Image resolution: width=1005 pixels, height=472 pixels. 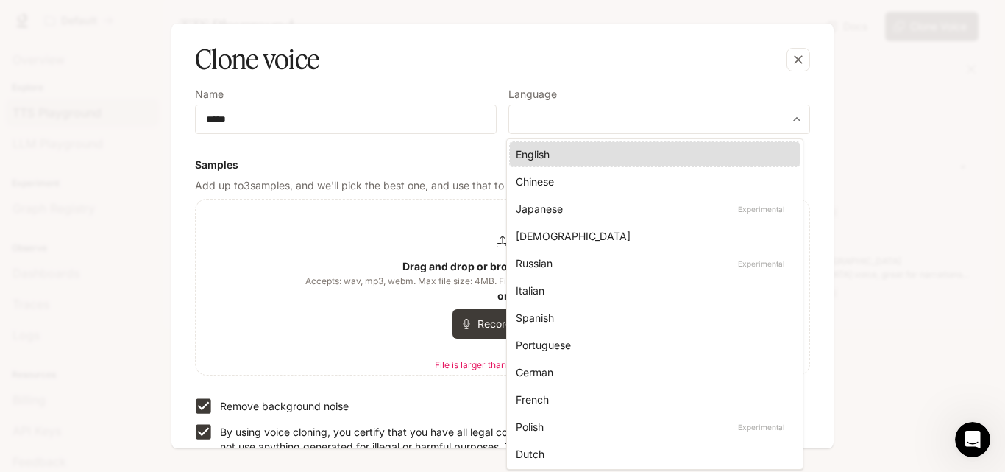 I want to click on div: Portuguese, so click(x=652, y=344).